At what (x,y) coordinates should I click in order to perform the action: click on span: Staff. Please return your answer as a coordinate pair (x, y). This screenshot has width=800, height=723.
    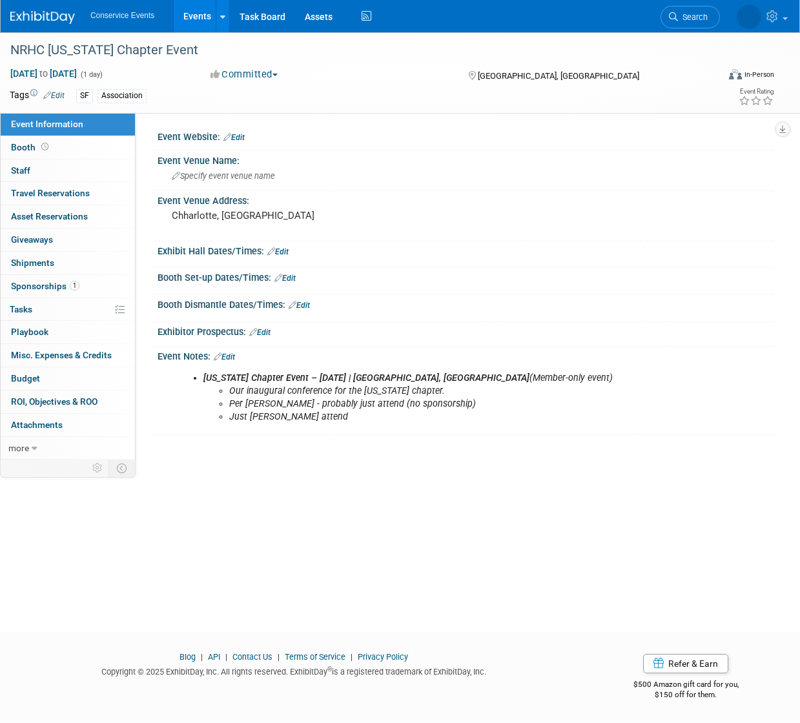
    Looking at the image, I should click on (21, 170).